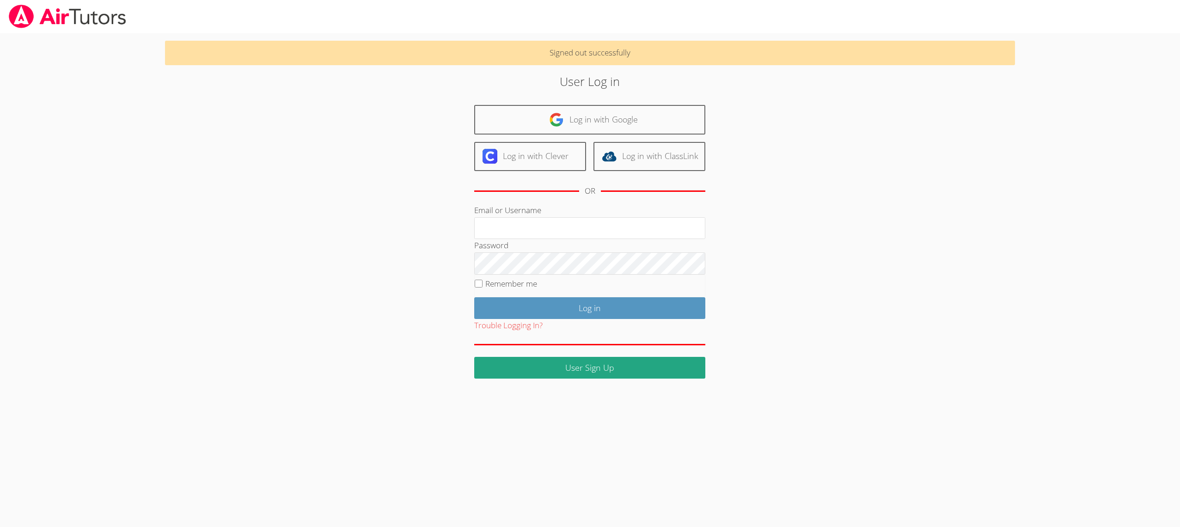  Describe the element at coordinates (590, 53) in the screenshot. I see `p: Signed out successfully` at that location.